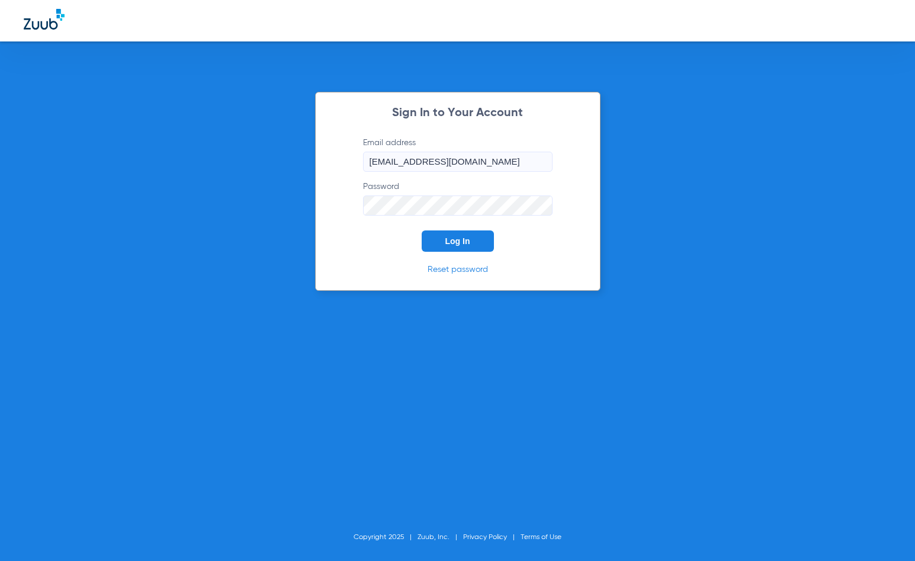 This screenshot has width=915, height=561. I want to click on span: Log In, so click(458, 241).